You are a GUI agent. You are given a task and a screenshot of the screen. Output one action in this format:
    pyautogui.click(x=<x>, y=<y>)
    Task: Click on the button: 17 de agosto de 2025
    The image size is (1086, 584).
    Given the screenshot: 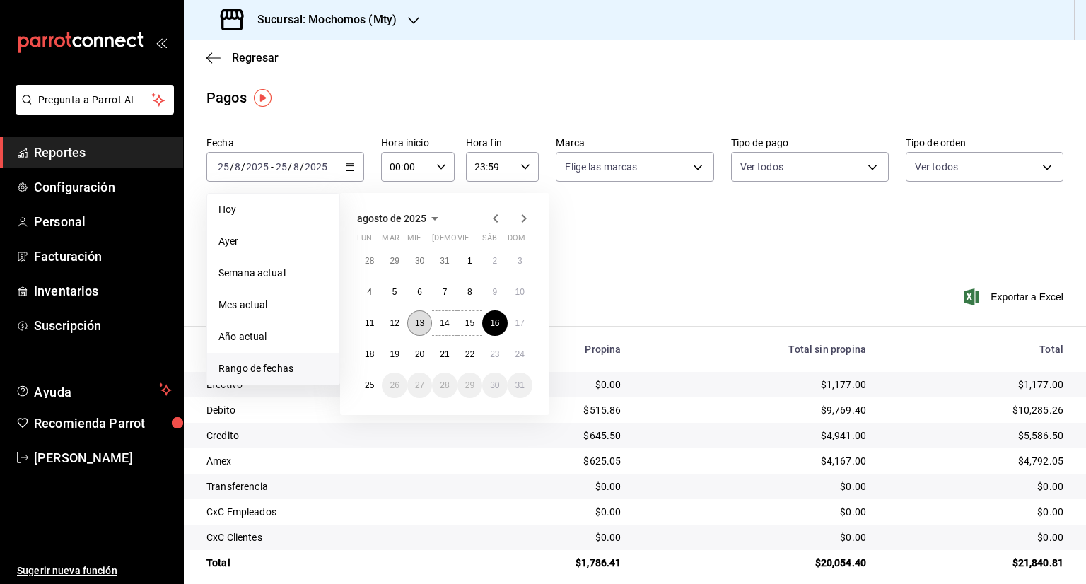 What is the action you would take?
    pyautogui.click(x=520, y=323)
    